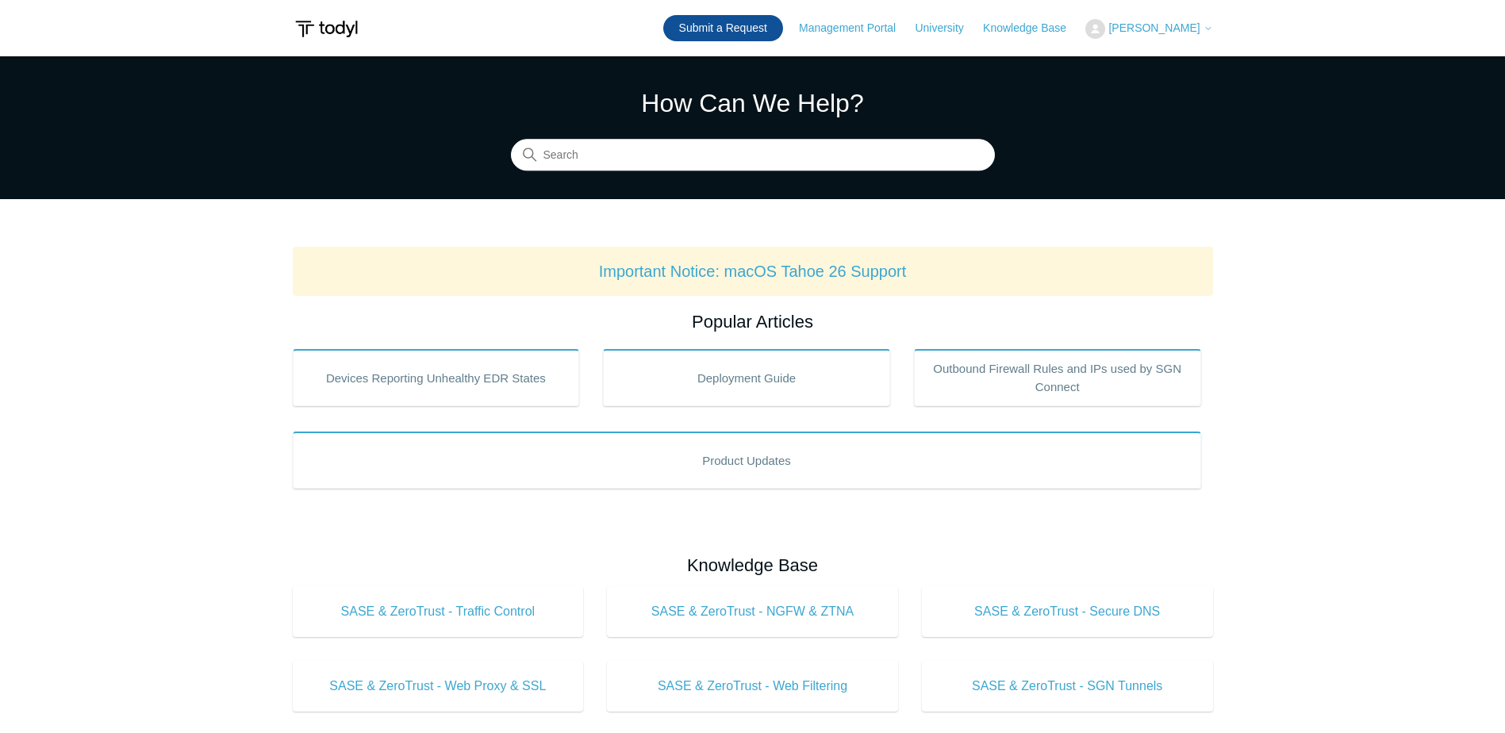  I want to click on a: SASE & ZeroTrust - NGFW & ZTNA, so click(752, 612).